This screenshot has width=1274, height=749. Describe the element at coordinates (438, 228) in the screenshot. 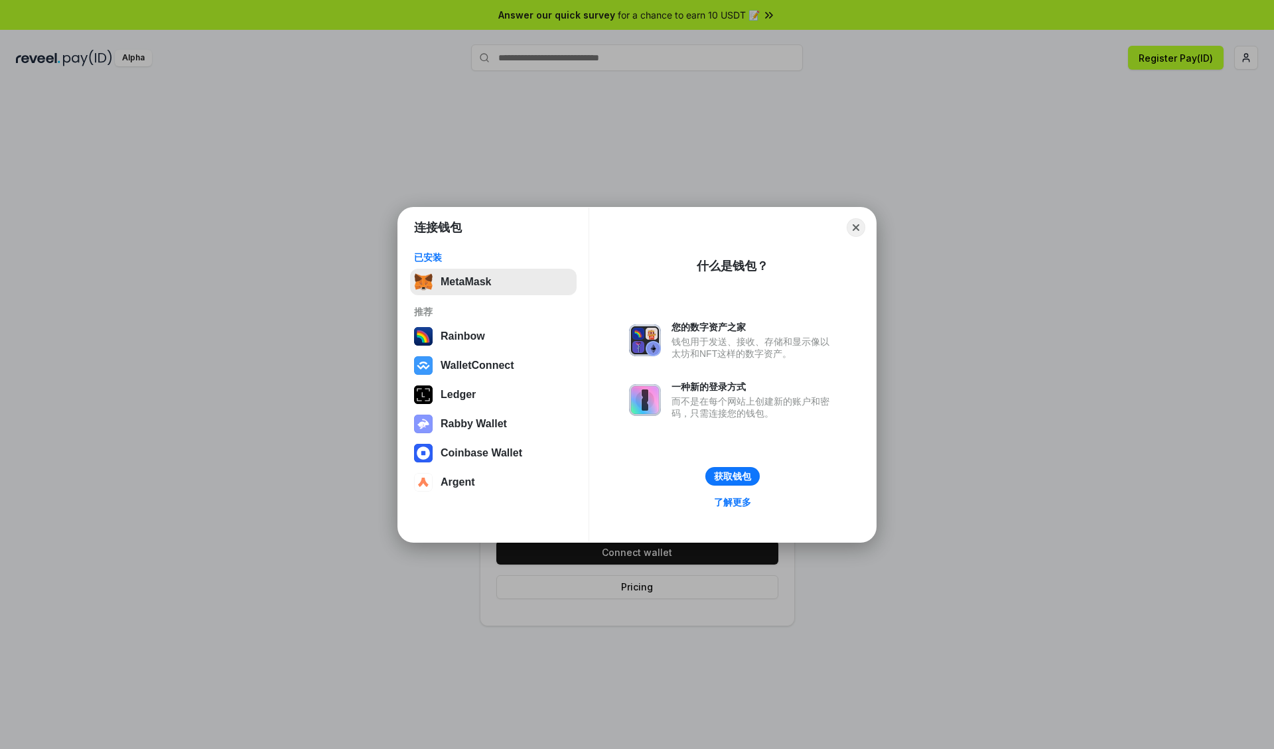

I see `h1: 连接钱包` at that location.